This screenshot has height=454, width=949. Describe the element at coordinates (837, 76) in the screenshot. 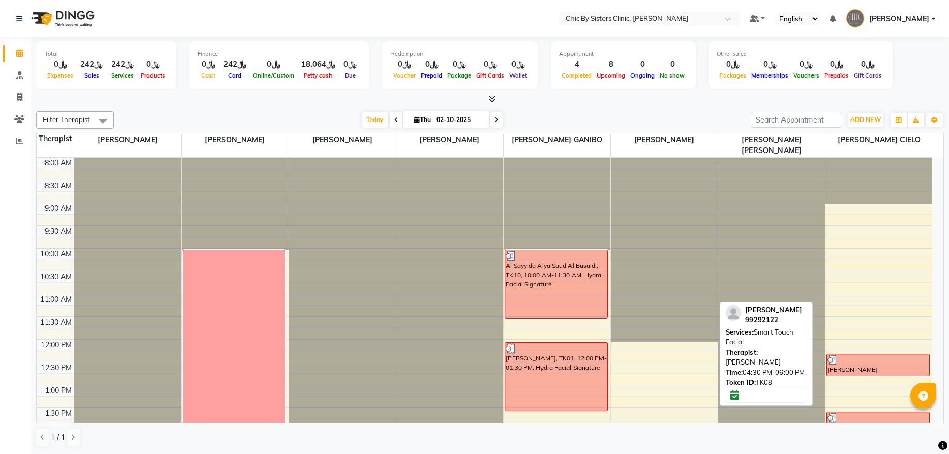

I see `span: Prepaids` at that location.